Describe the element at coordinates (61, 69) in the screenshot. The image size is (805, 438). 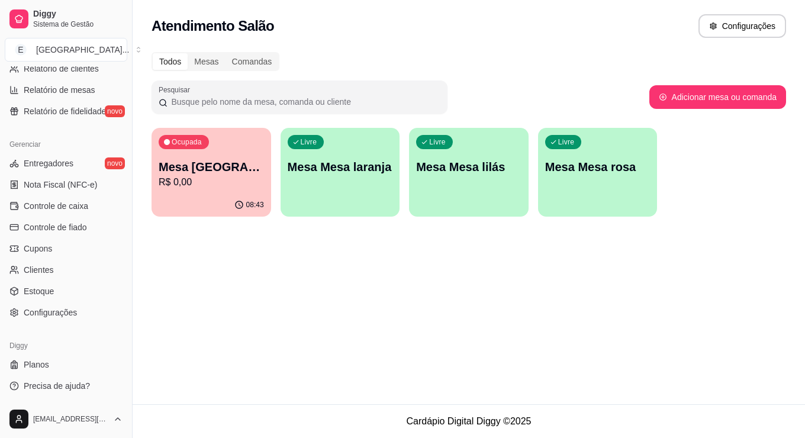
I see `span: Relatório de clientes` at that location.